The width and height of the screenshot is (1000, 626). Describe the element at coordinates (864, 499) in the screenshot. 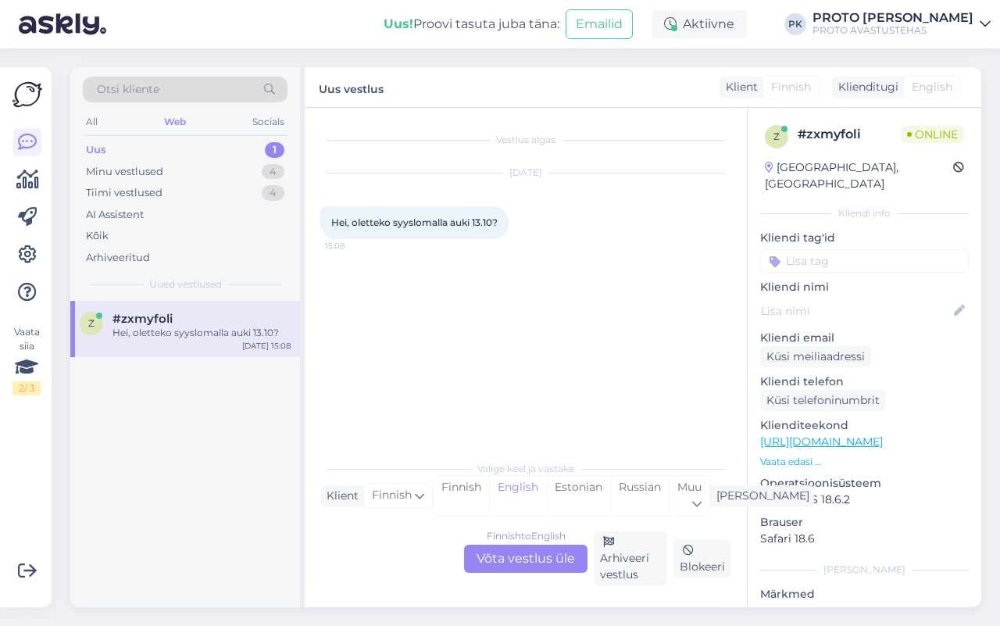

I see `p: iPhone OS 18.6.2` at that location.